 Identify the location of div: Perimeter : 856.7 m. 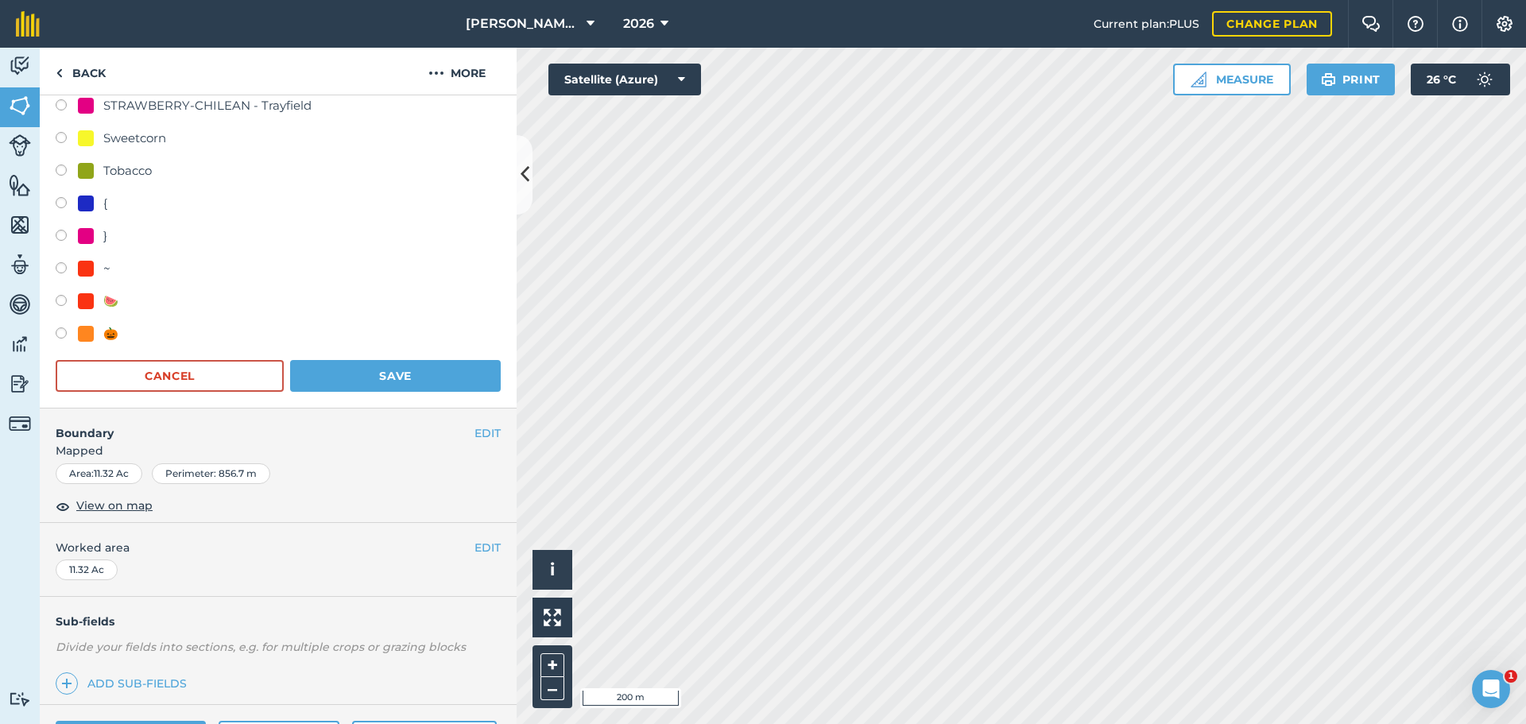
(211, 474).